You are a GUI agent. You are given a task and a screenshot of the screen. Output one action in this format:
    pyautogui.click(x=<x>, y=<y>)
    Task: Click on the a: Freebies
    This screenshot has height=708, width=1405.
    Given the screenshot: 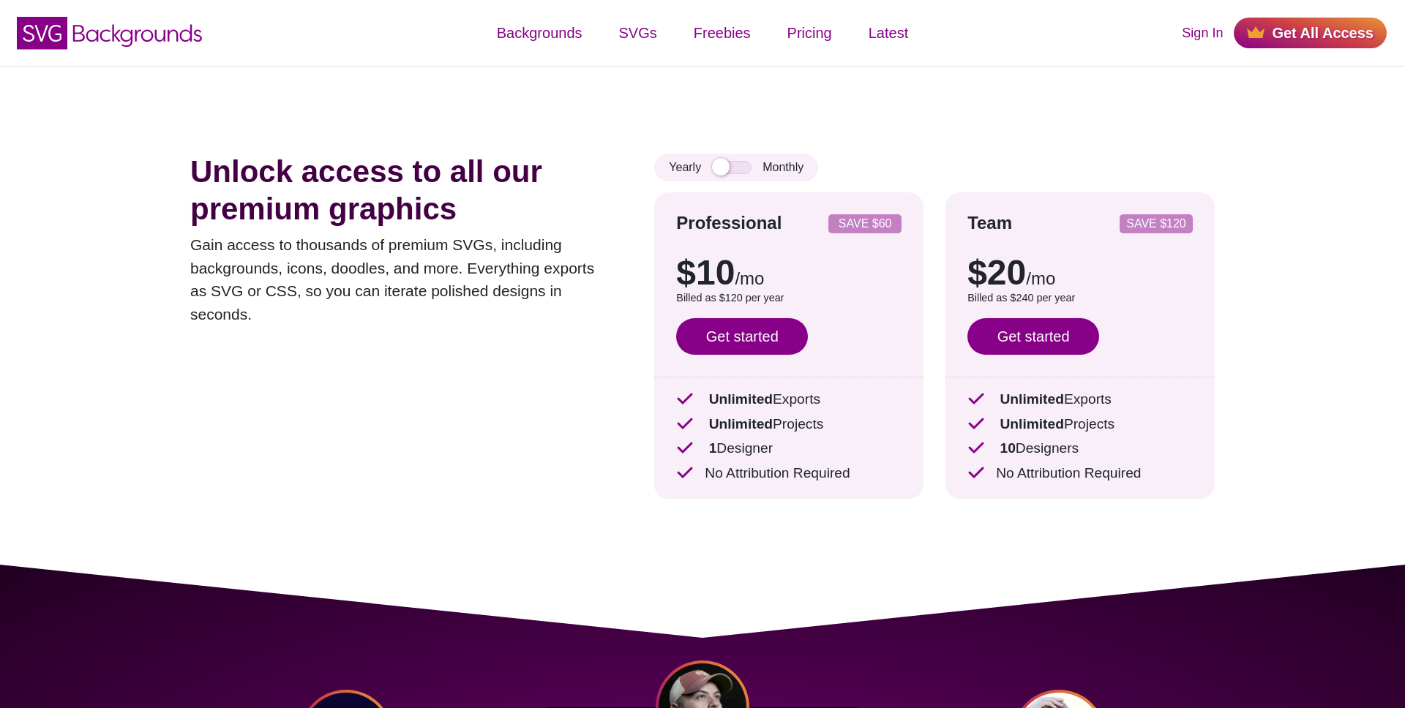 What is the action you would take?
    pyautogui.click(x=722, y=33)
    